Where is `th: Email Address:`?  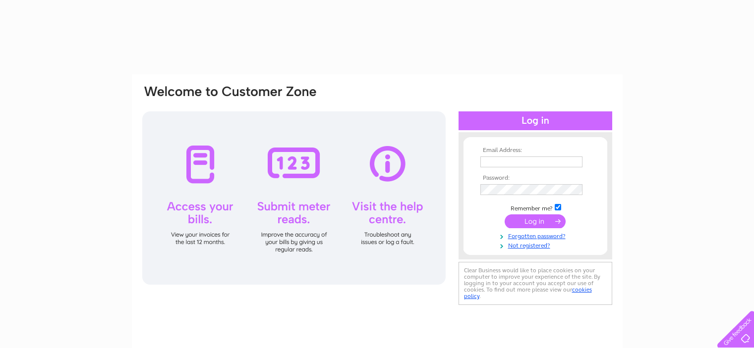
th: Email Address: is located at coordinates (535, 151).